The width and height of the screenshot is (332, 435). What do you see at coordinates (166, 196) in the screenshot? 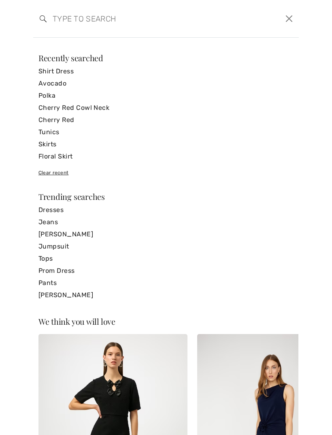
I see `div: Trending searches` at bounding box center [166, 196].